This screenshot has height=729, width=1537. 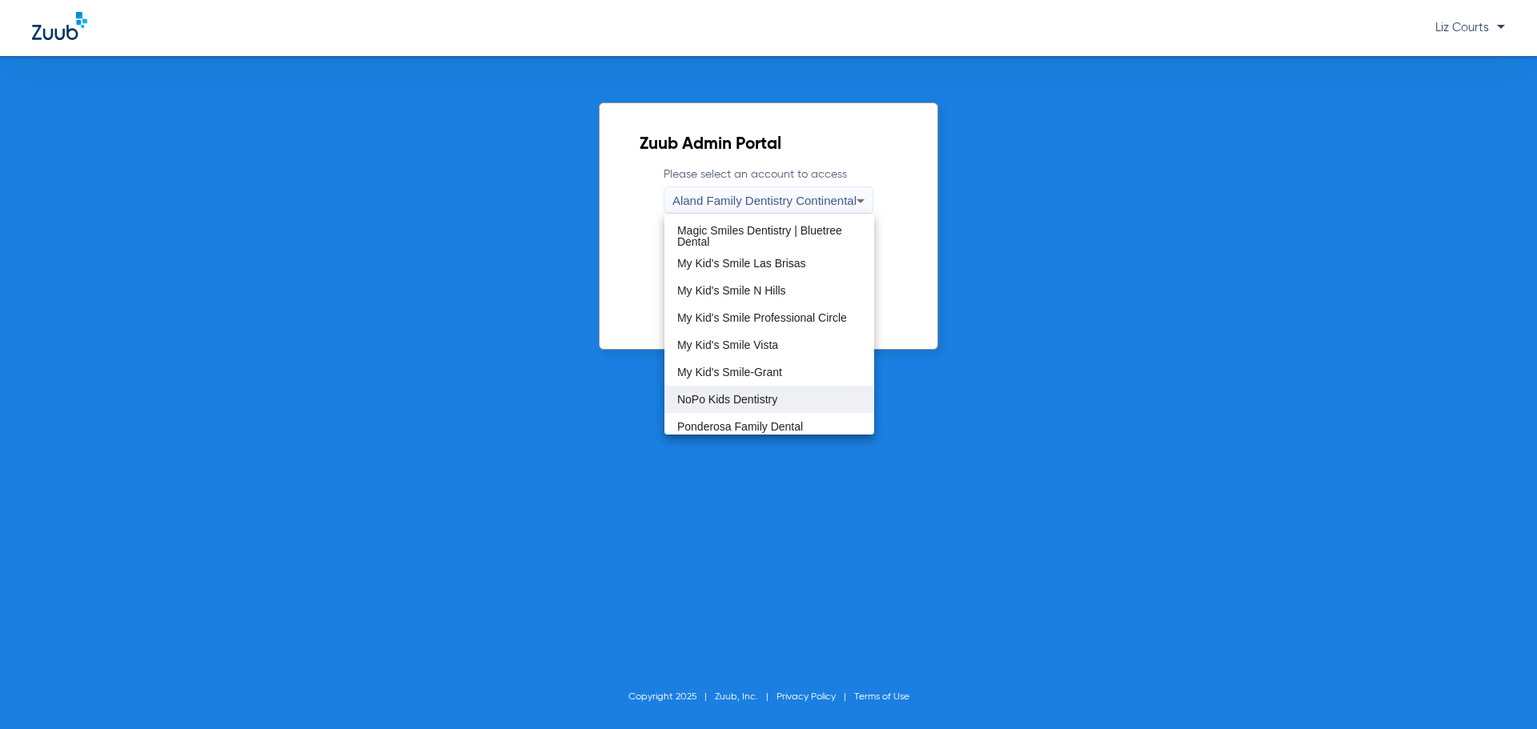 What do you see at coordinates (762, 318) in the screenshot?
I see `span: My Kid's Smile Professional Circle` at bounding box center [762, 318].